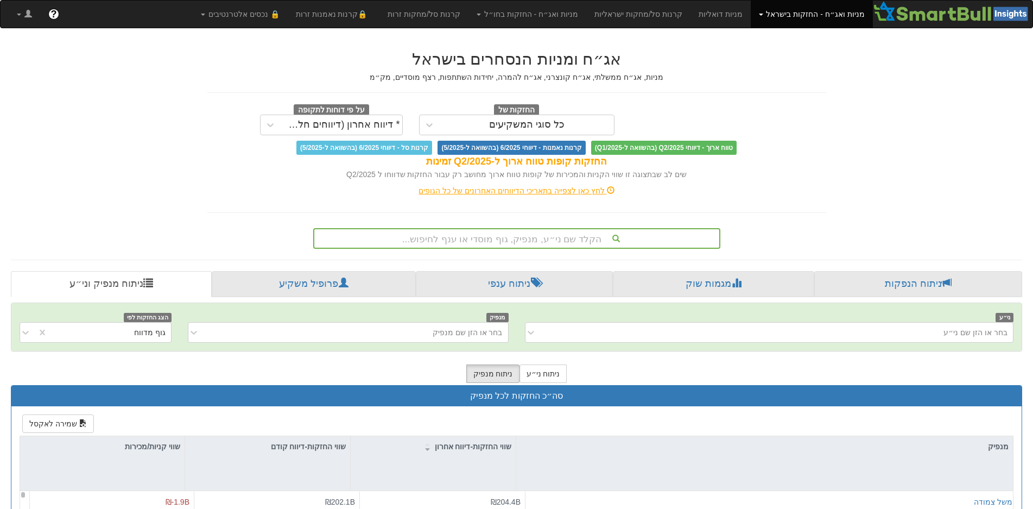 Image resolution: width=1033 pixels, height=509 pixels. Describe the element at coordinates (543, 373) in the screenshot. I see `button: ניתוח ני״ע` at that location.